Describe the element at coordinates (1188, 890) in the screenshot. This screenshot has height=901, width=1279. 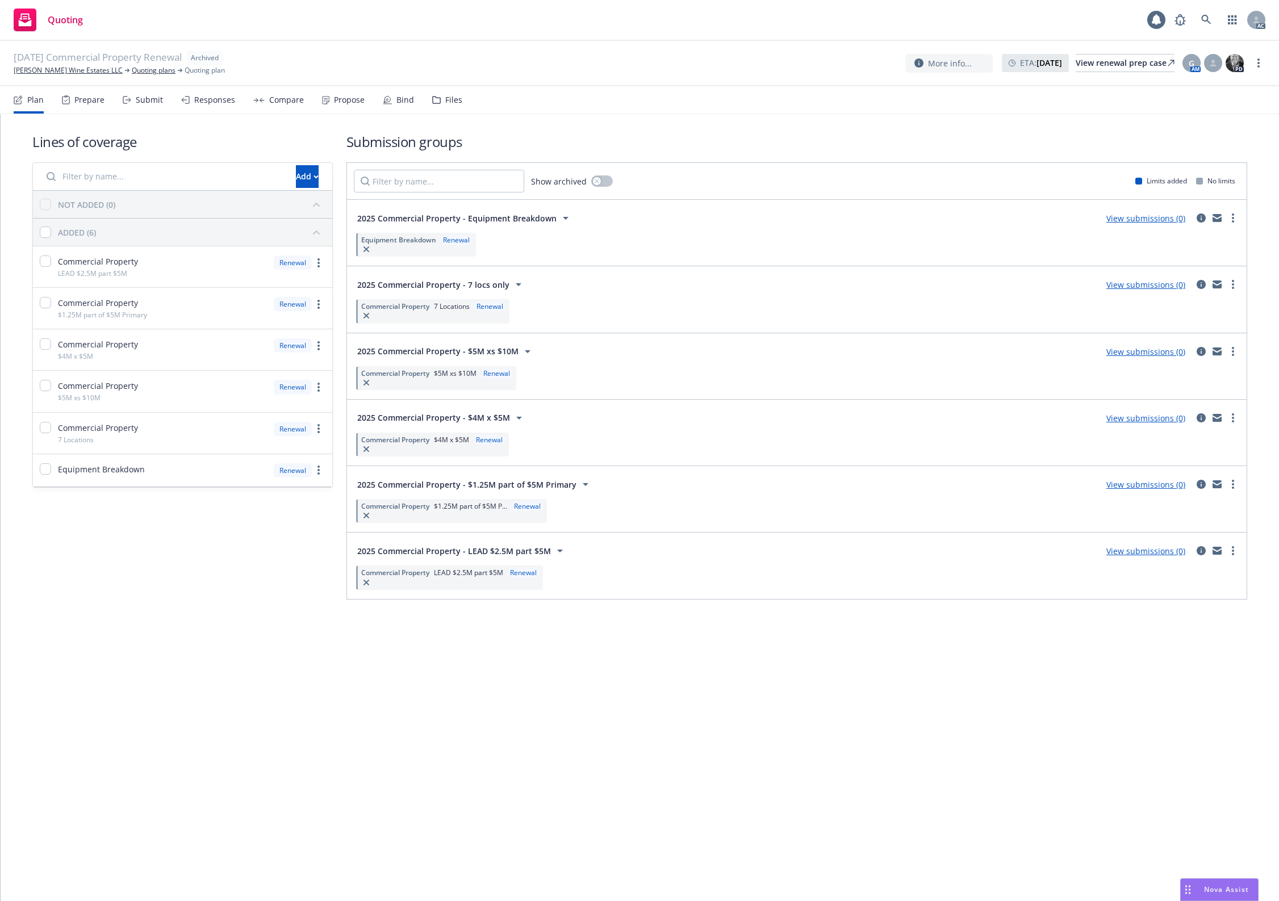
I see `div: Drag to move` at that location.